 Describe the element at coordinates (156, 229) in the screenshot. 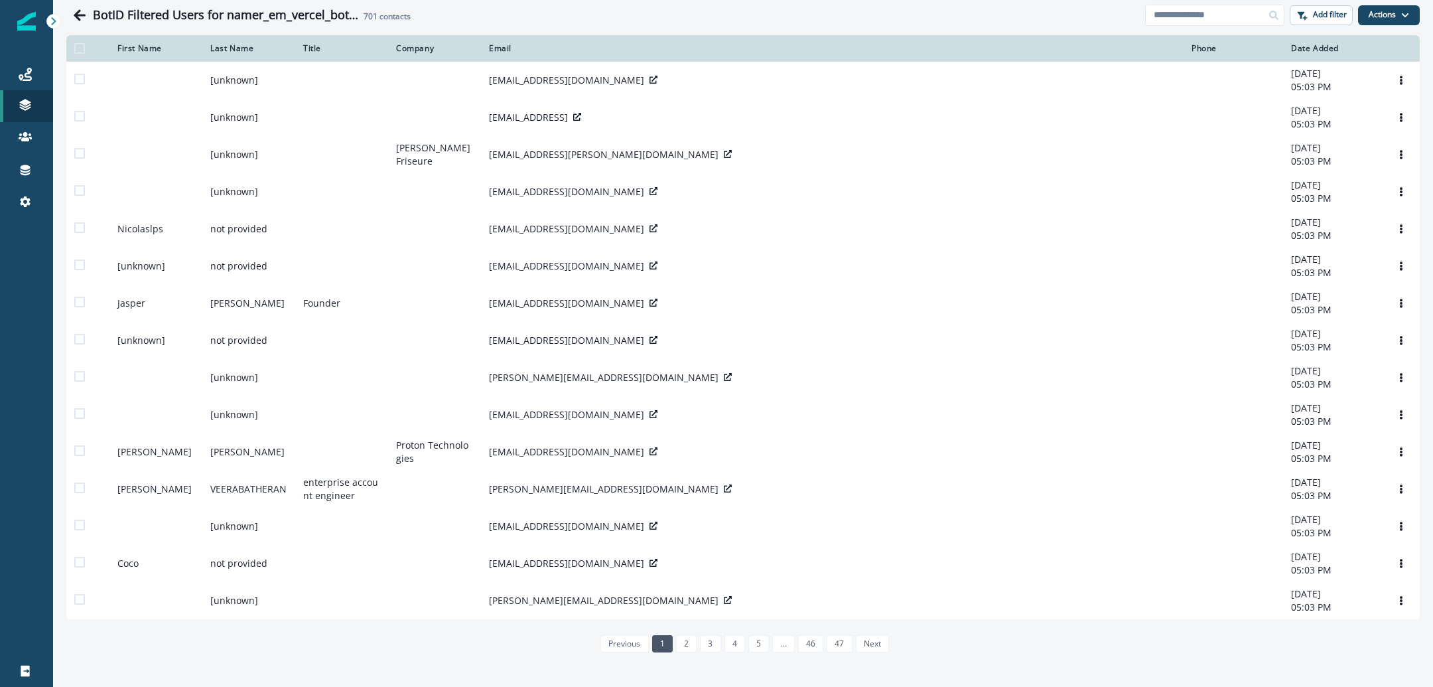

I see `td: Nicolaslps` at that location.